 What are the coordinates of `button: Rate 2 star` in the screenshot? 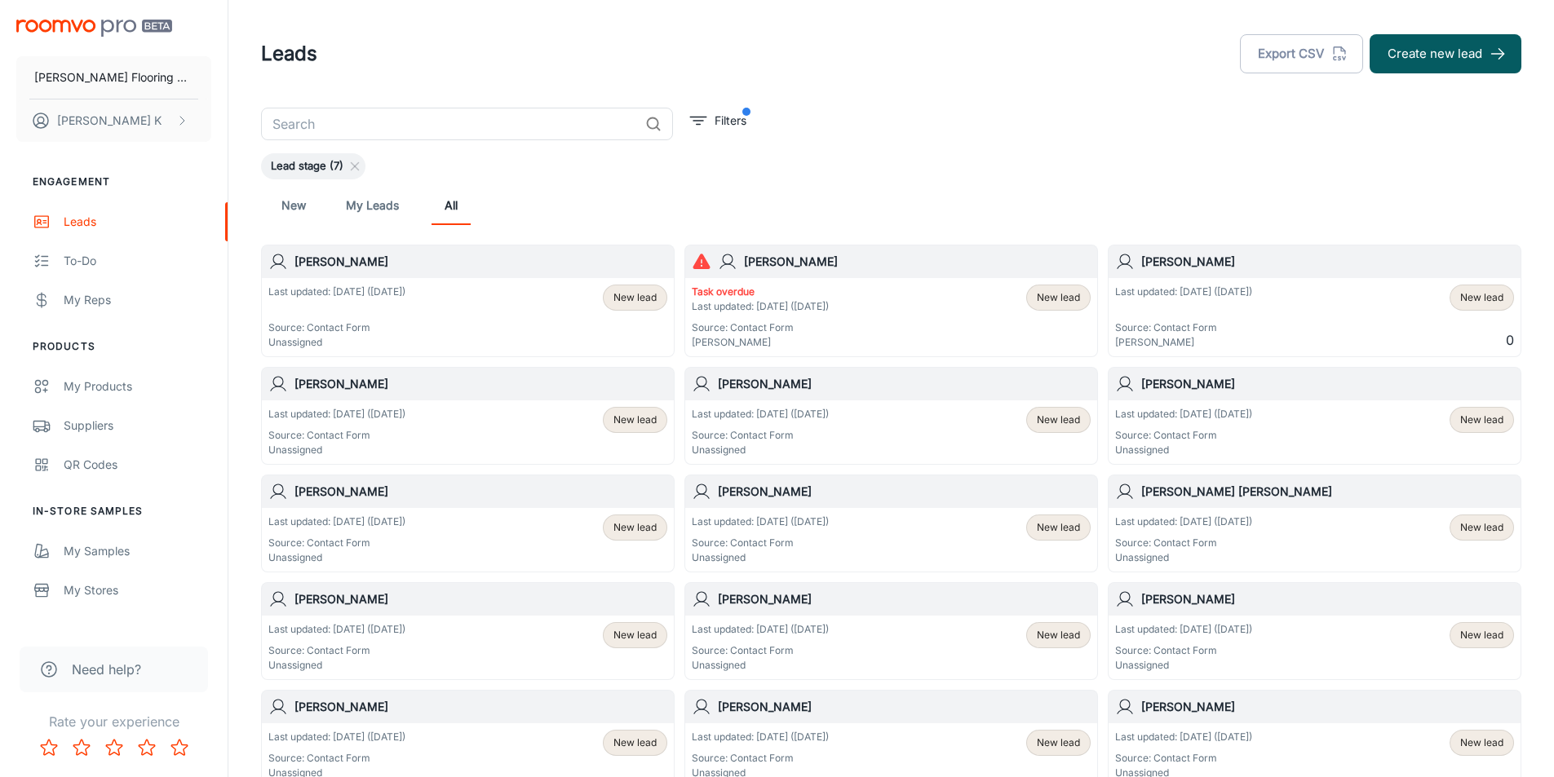 It's located at (82, 748).